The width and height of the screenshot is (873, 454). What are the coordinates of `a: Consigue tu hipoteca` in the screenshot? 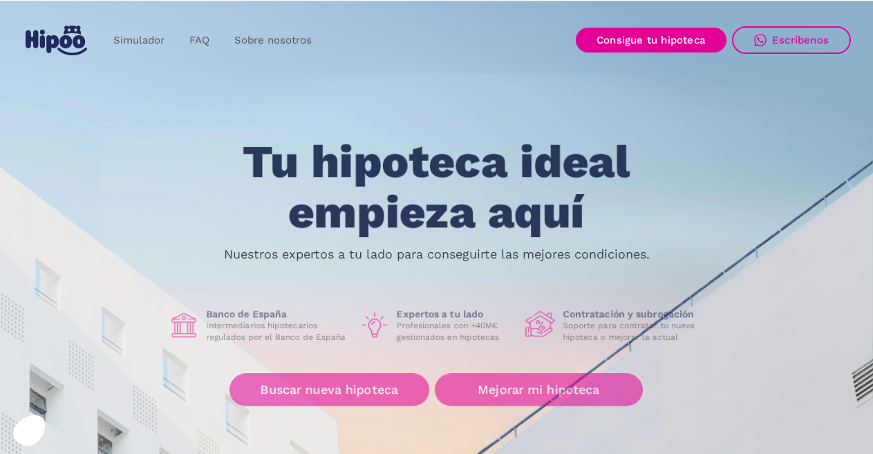 It's located at (651, 40).